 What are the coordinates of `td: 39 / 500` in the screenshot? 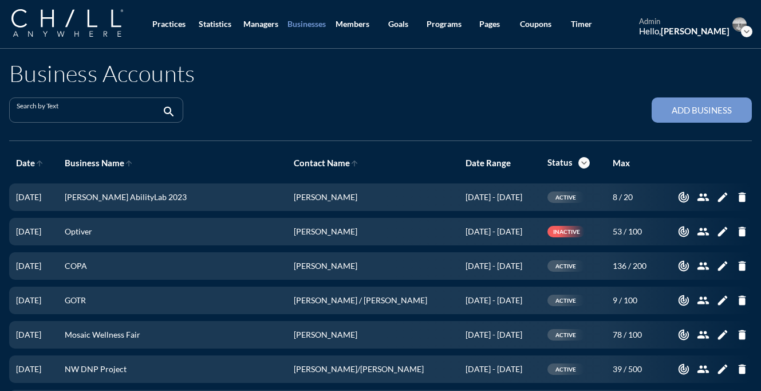 It's located at (634, 369).